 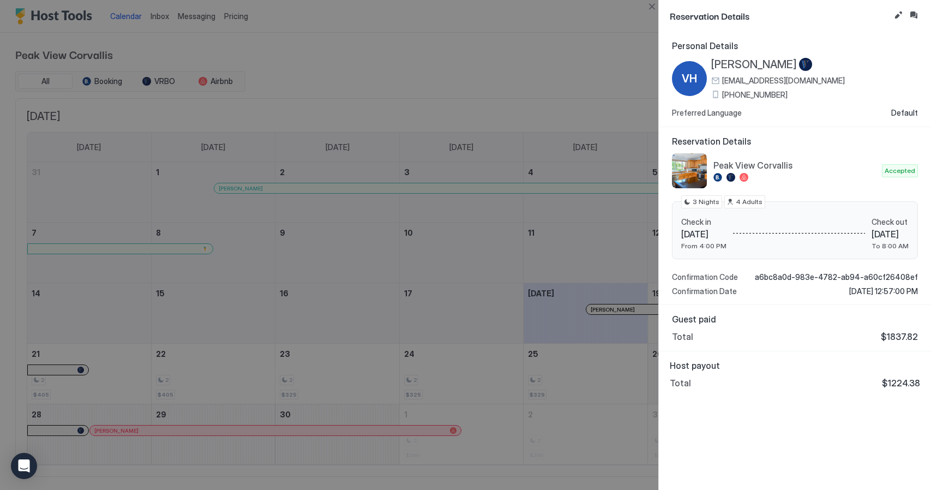 What do you see at coordinates (689, 79) in the screenshot?
I see `span: VH` at bounding box center [689, 79].